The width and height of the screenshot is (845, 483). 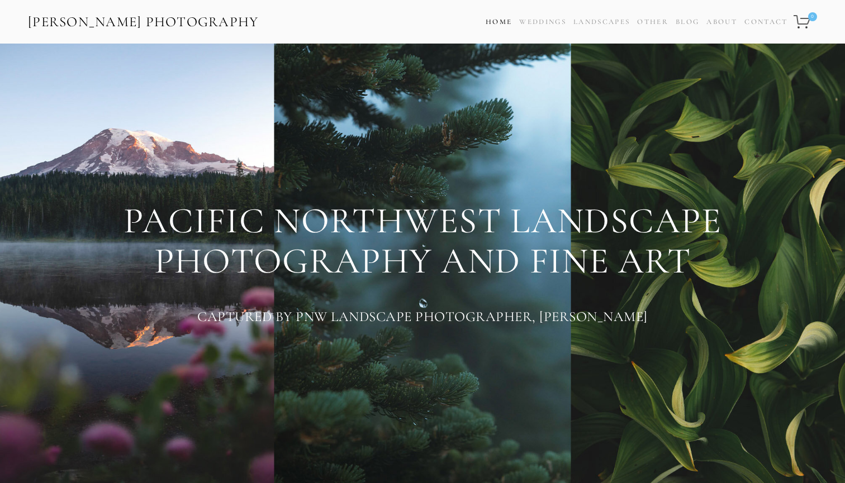 What do you see at coordinates (601, 22) in the screenshot?
I see `a: Landscapes` at bounding box center [601, 22].